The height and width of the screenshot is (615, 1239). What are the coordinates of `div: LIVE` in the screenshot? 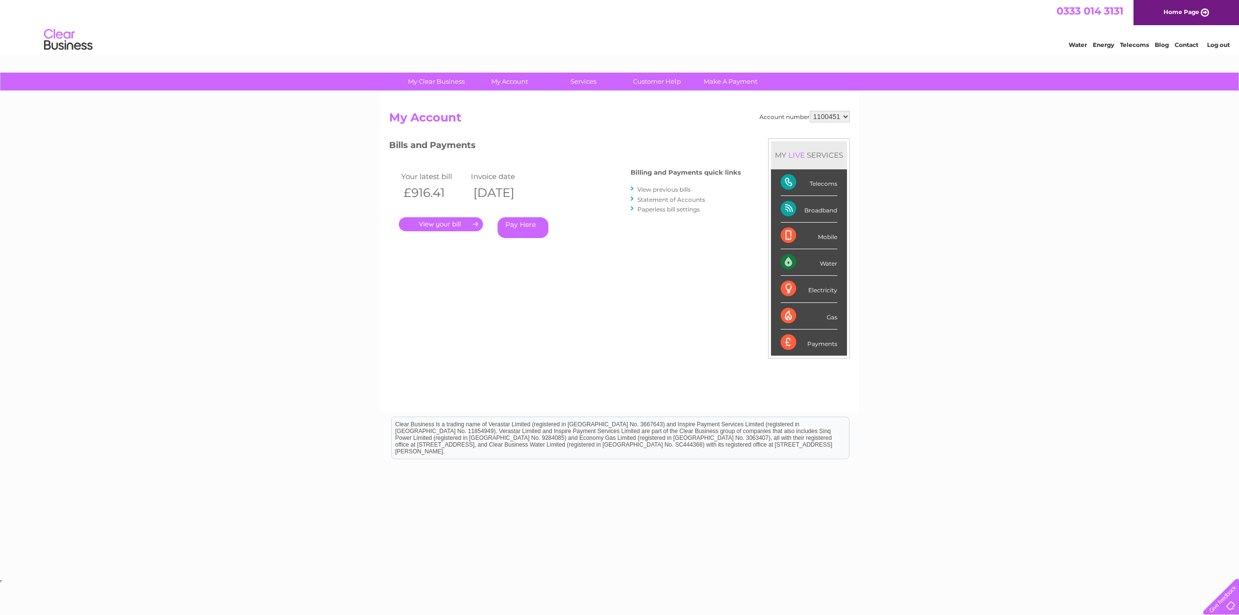 It's located at (797, 155).